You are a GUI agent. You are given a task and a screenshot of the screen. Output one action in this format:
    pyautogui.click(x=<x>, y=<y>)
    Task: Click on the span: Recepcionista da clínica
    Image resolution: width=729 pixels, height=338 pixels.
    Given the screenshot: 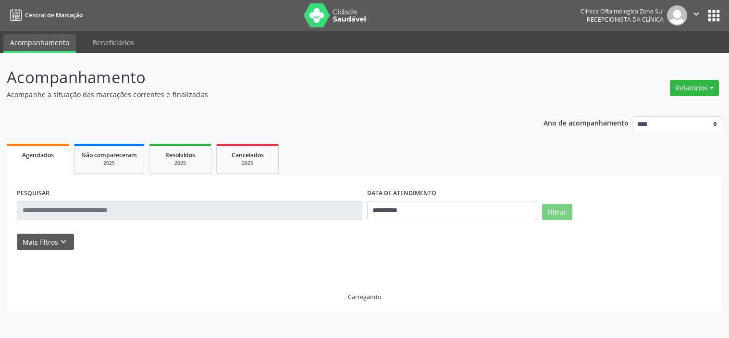 What is the action you would take?
    pyautogui.click(x=625, y=19)
    